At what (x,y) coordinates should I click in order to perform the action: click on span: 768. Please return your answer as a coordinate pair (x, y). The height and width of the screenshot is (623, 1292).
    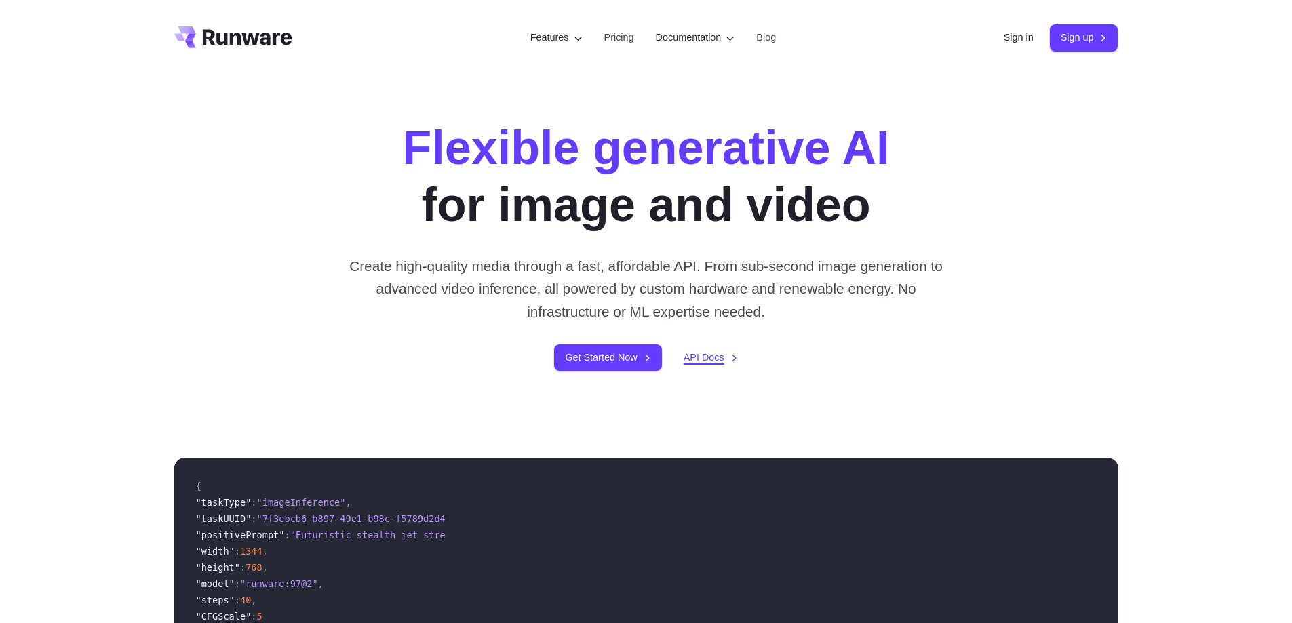
    Looking at the image, I should click on (254, 568).